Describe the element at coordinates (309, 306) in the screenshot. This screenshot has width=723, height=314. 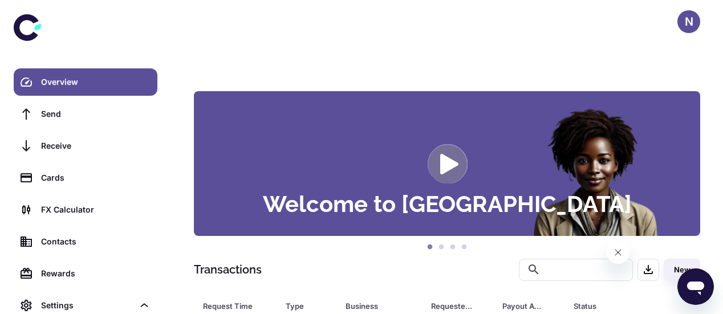
I see `span: Type` at that location.